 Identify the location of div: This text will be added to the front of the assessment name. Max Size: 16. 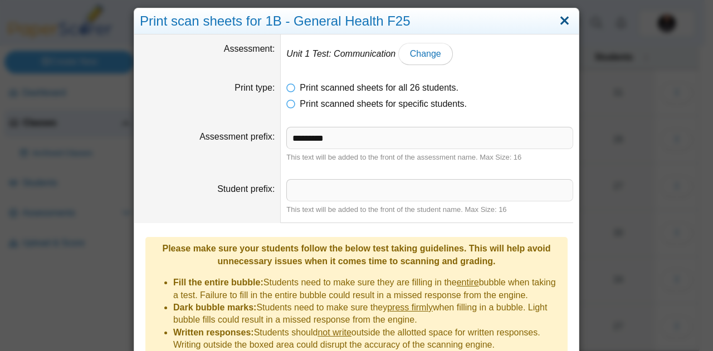
(429, 158).